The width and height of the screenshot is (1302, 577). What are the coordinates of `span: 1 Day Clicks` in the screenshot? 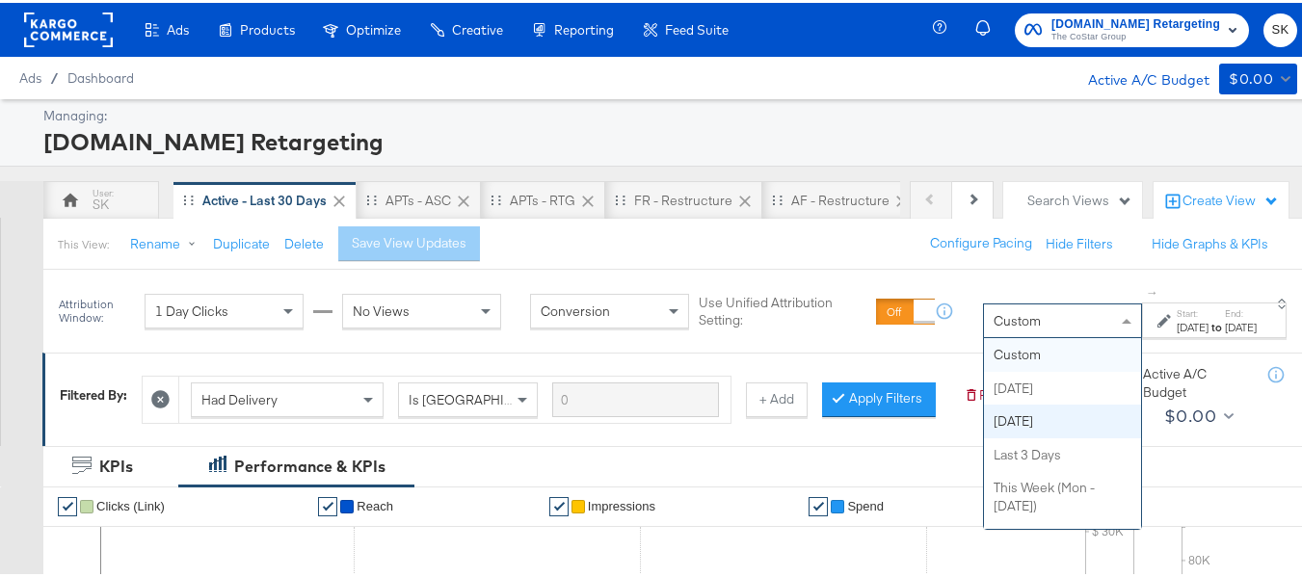 It's located at (192, 308).